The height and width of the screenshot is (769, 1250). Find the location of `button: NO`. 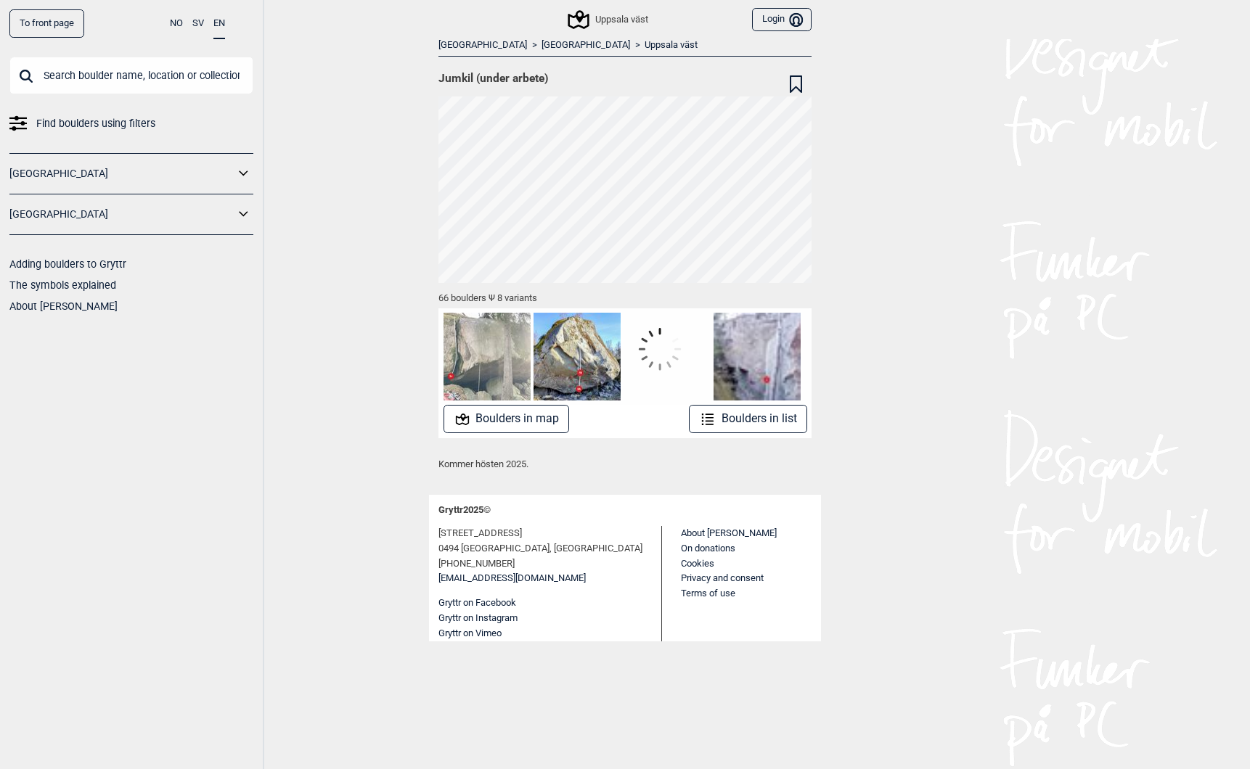

button: NO is located at coordinates (176, 23).